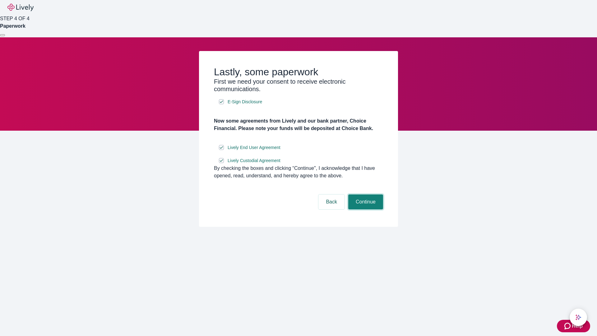 The width and height of the screenshot is (597, 336). What do you see at coordinates (254, 160) in the screenshot?
I see `span: Lively Custodial Agreement` at bounding box center [254, 160].